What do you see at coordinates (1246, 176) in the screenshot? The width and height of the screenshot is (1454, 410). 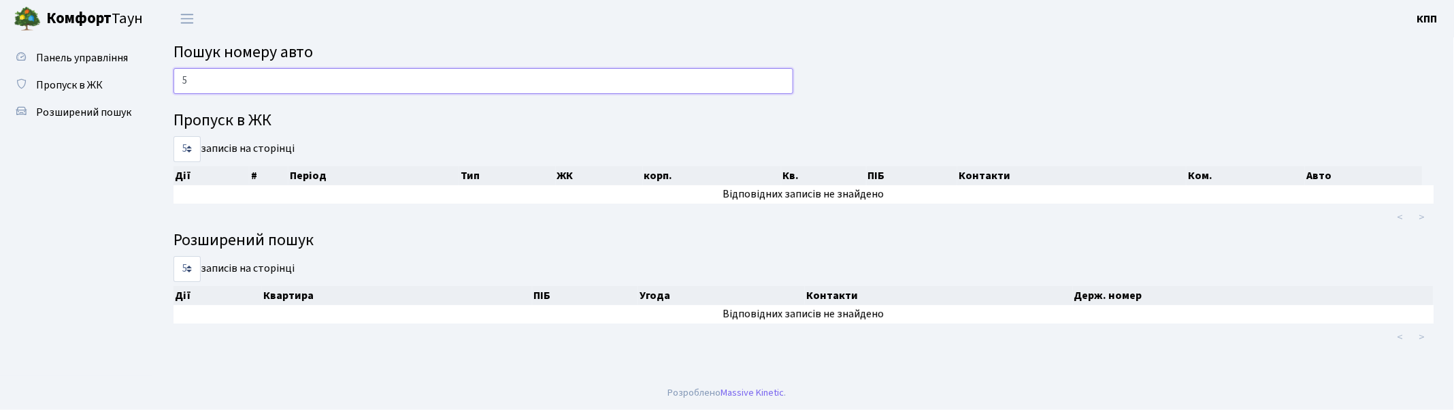 I see `th: Ком.` at bounding box center [1246, 176].